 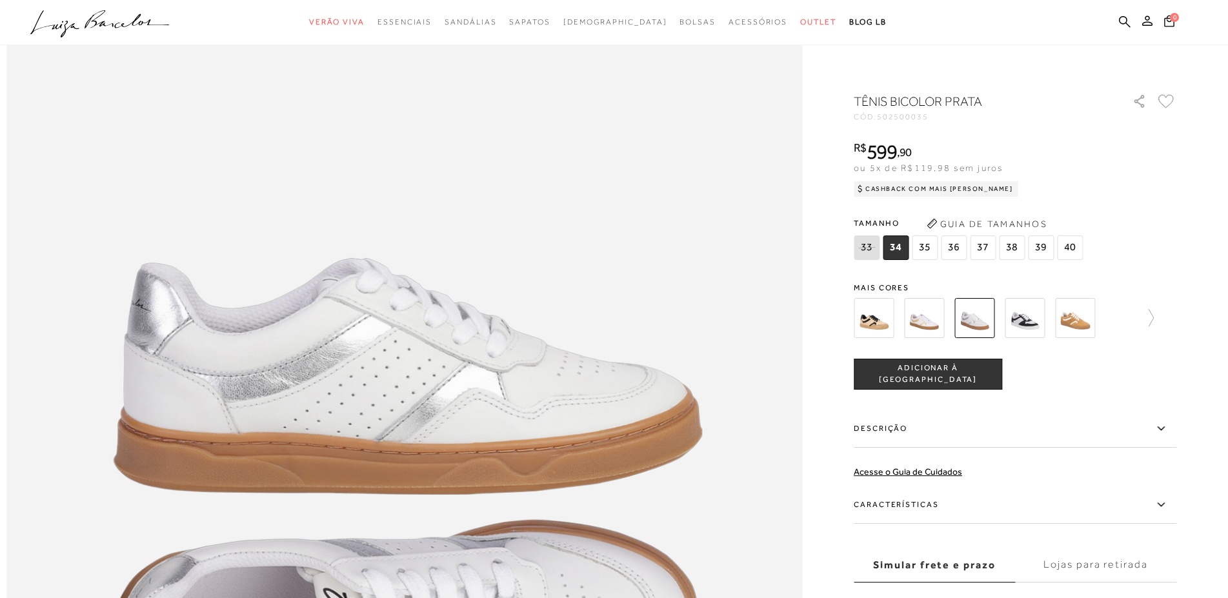 I want to click on div: CÓD:, so click(x=983, y=117).